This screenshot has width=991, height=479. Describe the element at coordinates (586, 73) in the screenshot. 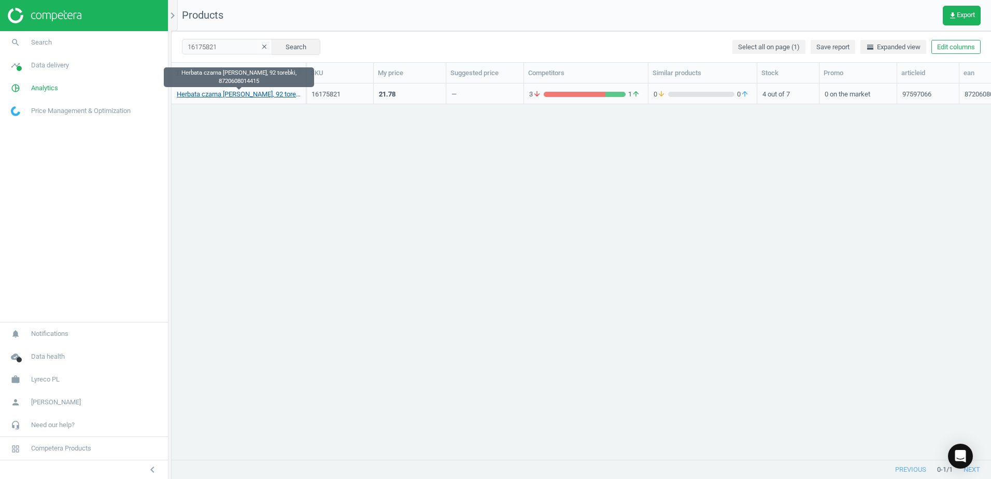

I see `div: Competitors` at that location.